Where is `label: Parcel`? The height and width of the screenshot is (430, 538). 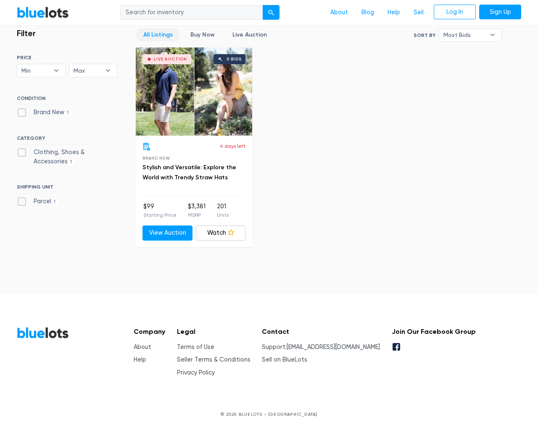
label: Parcel is located at coordinates (37, 202).